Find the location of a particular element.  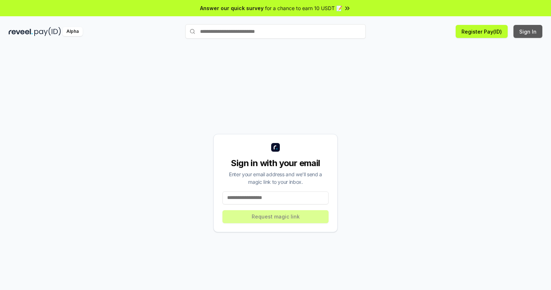

span: for a chance to earn 10 USDT 📝 is located at coordinates (304, 8).